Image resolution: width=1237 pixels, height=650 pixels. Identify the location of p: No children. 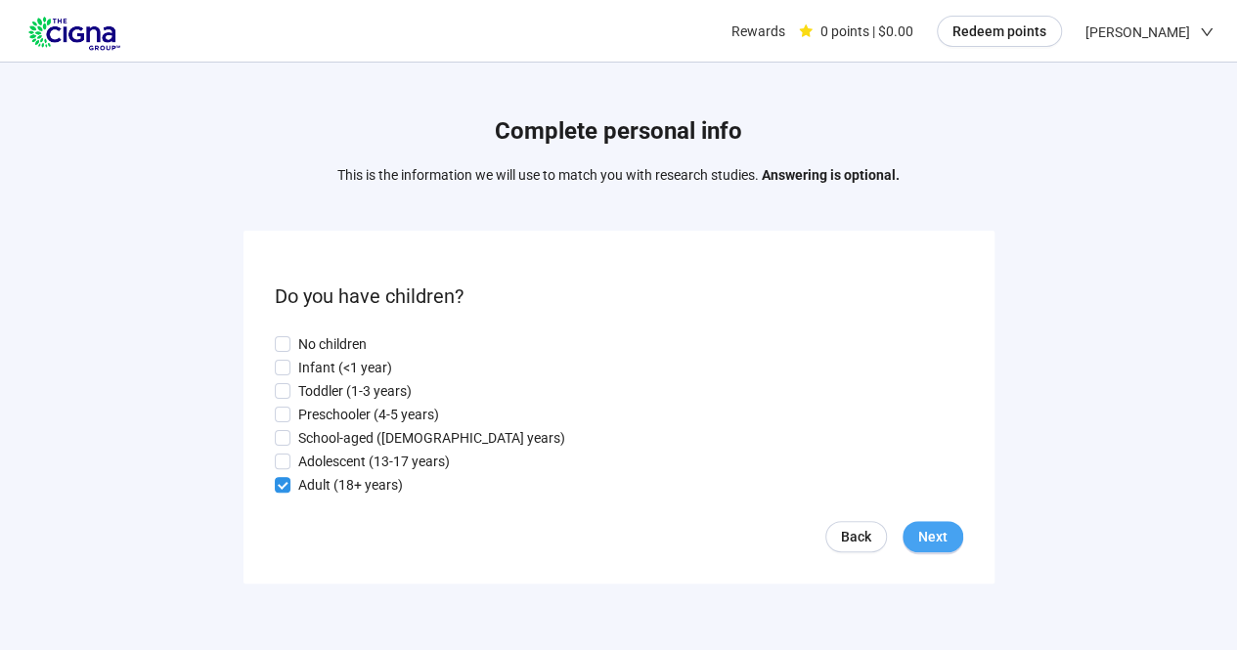
(333, 344).